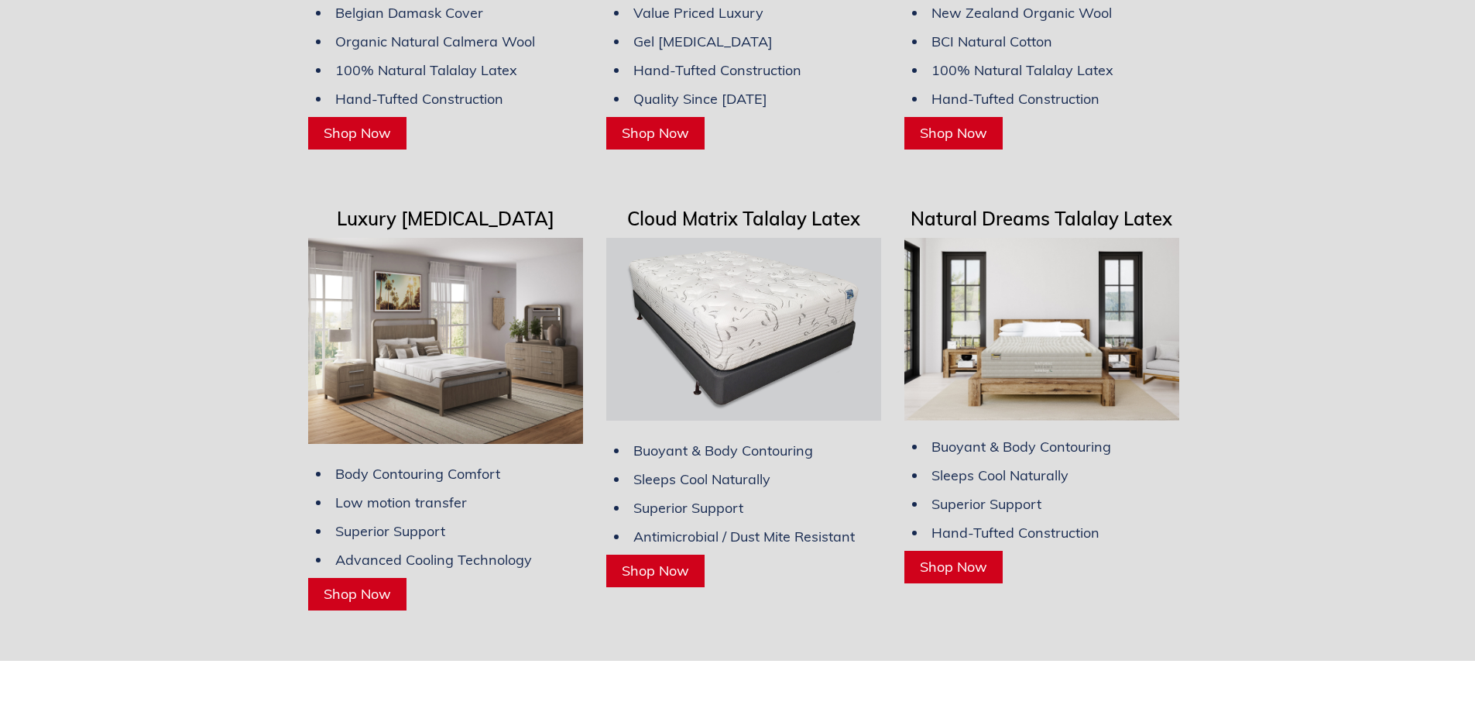 This screenshot has width=1475, height=712. I want to click on span: Natural Dreams Talalay Latex, so click(1042, 218).